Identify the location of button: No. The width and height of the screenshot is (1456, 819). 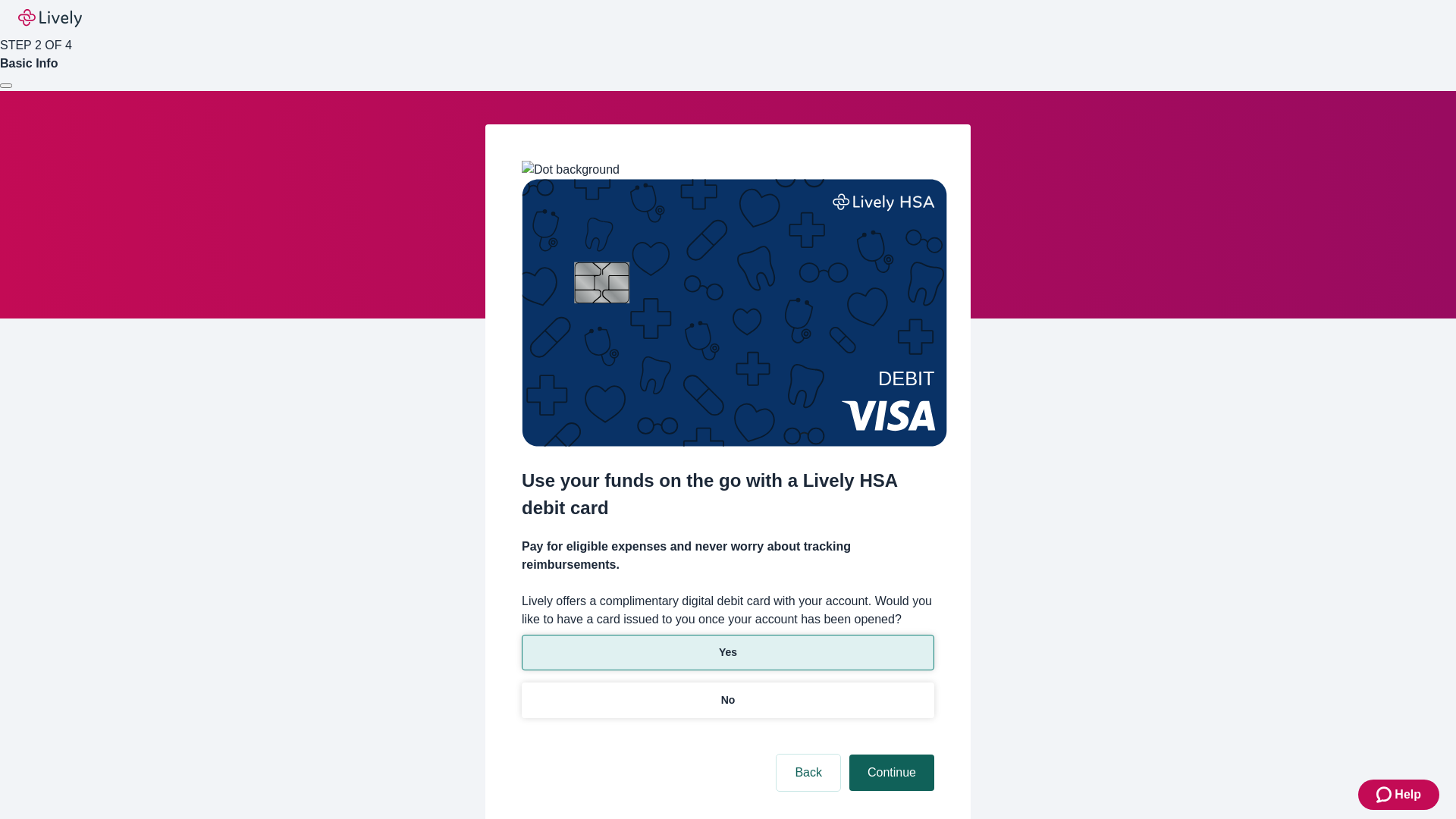
(728, 700).